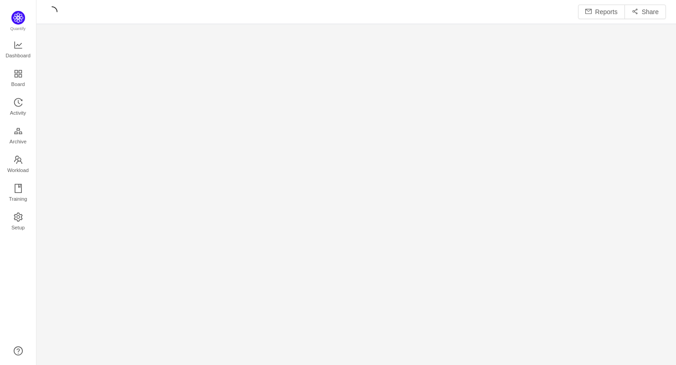 Image resolution: width=676 pixels, height=365 pixels. I want to click on a: Board, so click(18, 79).